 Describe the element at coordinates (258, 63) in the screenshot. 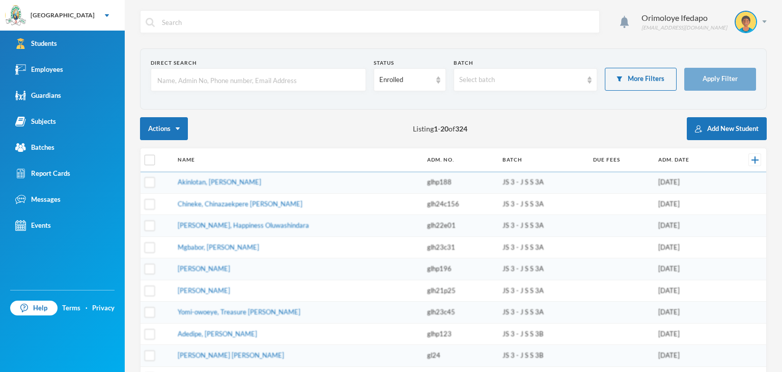

I see `div: Direct Search` at that location.